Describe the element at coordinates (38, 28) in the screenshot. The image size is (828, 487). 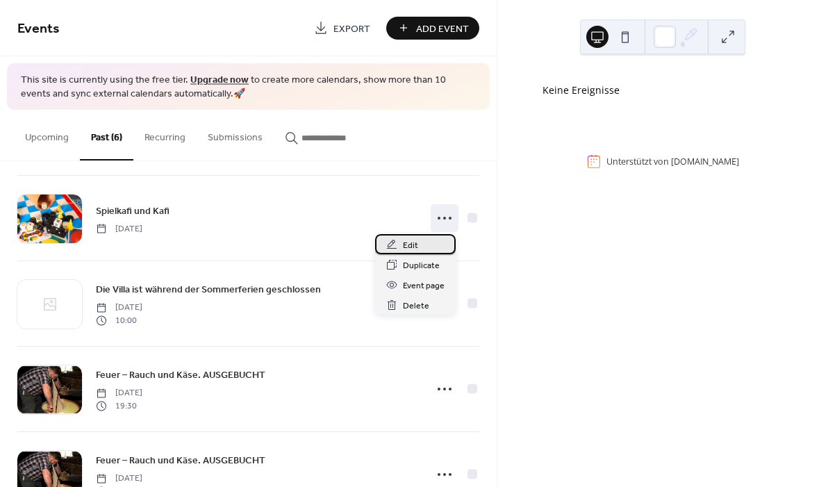
I see `span: Events` at that location.